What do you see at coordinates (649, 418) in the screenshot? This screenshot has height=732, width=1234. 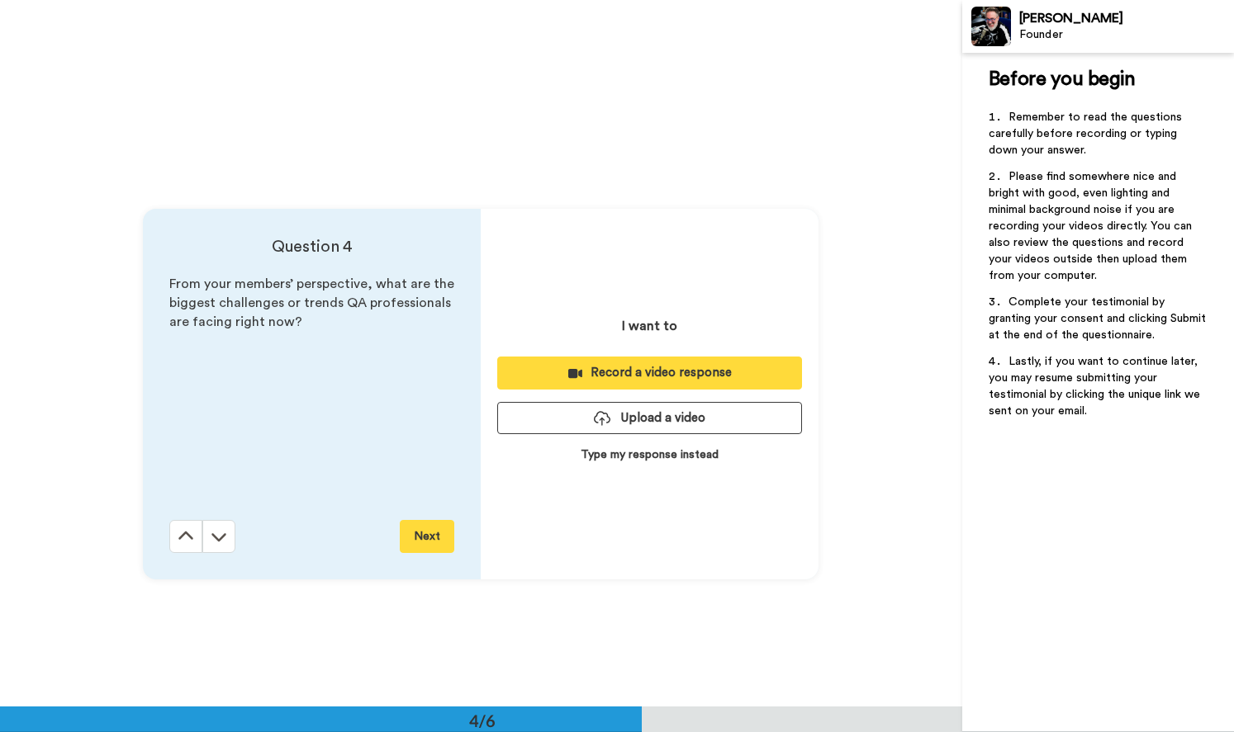 I see `button: Upload a video` at bounding box center [649, 418].